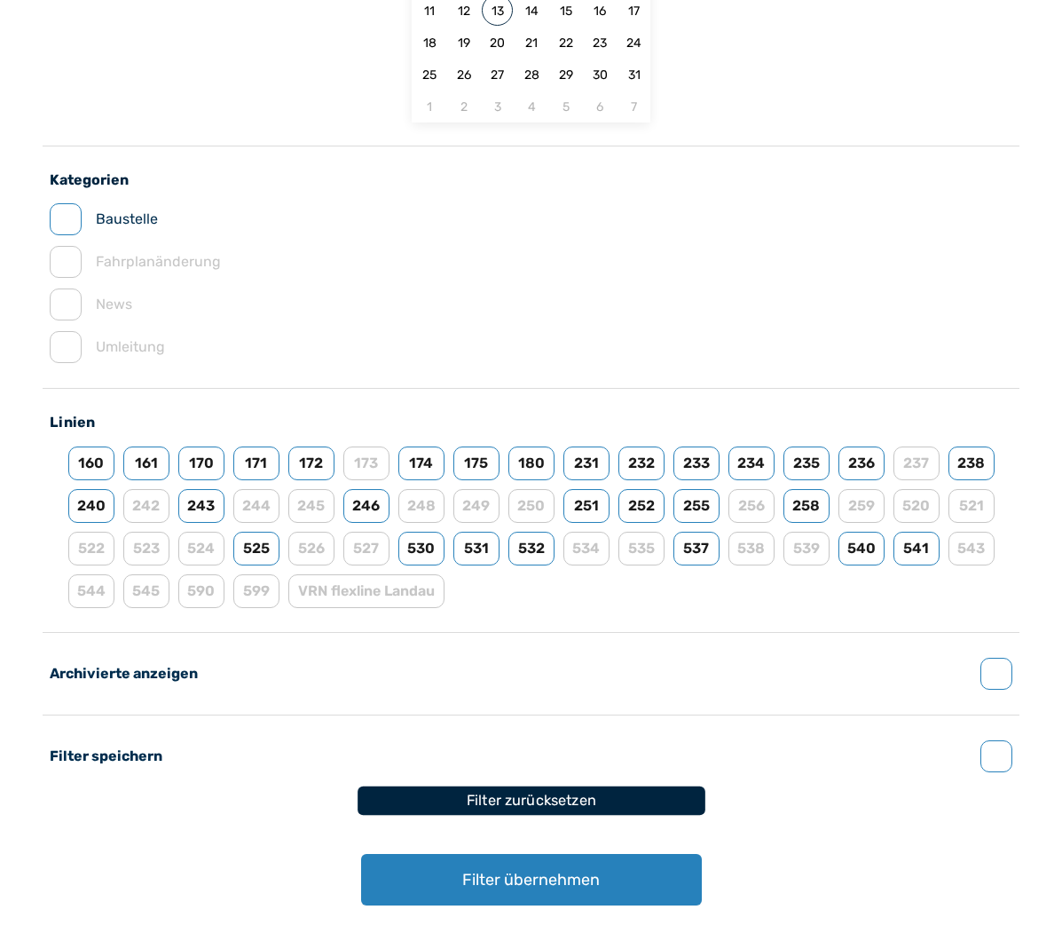 The height and width of the screenshot is (941, 1062). What do you see at coordinates (565, 42) in the screenshot?
I see `span: 22.08.2025` at bounding box center [565, 42].